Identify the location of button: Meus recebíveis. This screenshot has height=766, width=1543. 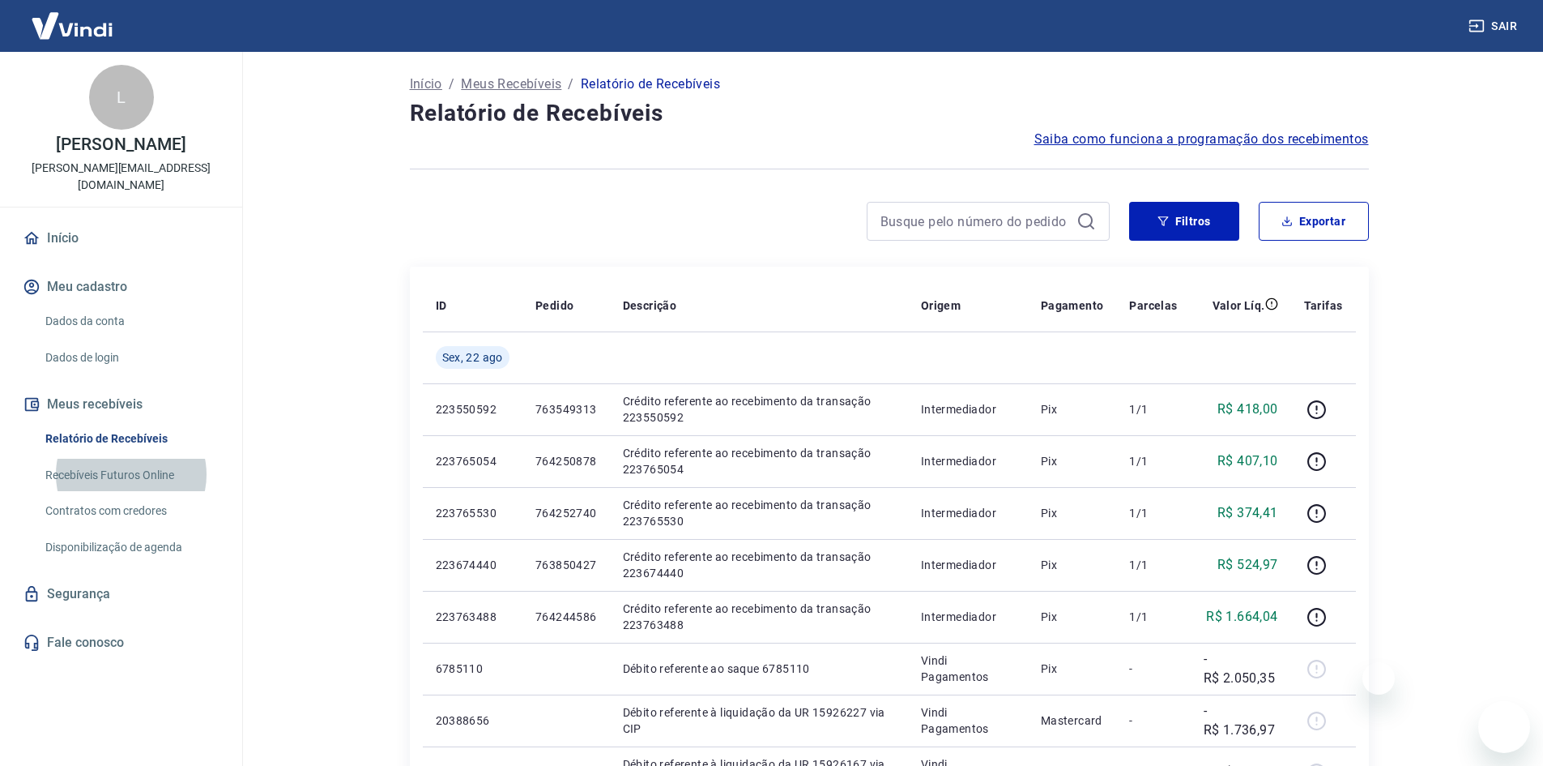
(121, 404).